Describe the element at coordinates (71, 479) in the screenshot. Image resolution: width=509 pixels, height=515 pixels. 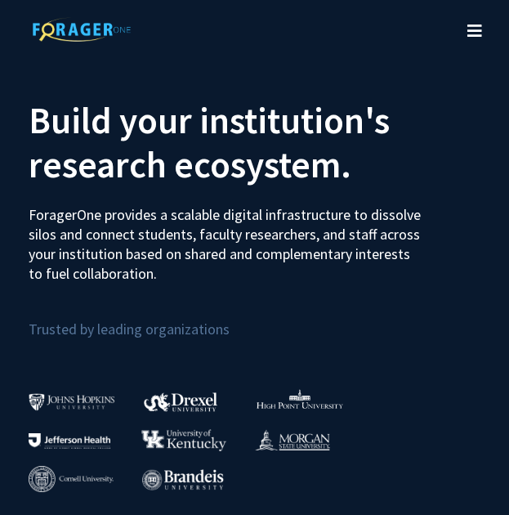
I see `img: Cornell University` at that location.